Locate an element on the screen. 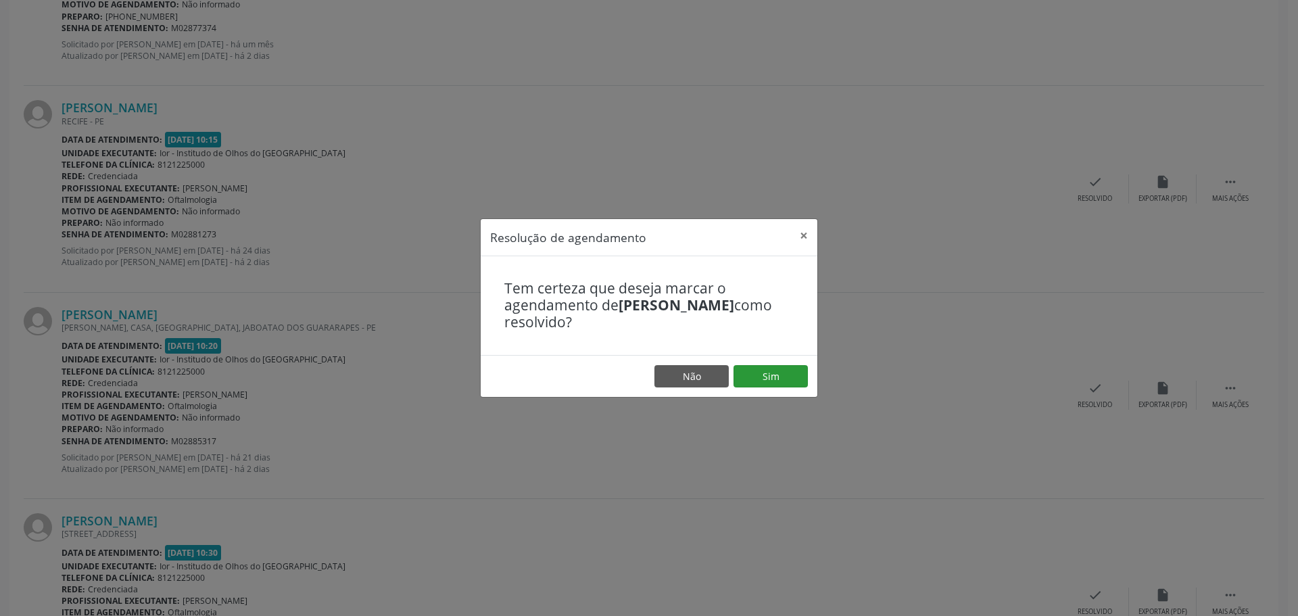 The width and height of the screenshot is (1298, 616). button: Sim is located at coordinates (770, 376).